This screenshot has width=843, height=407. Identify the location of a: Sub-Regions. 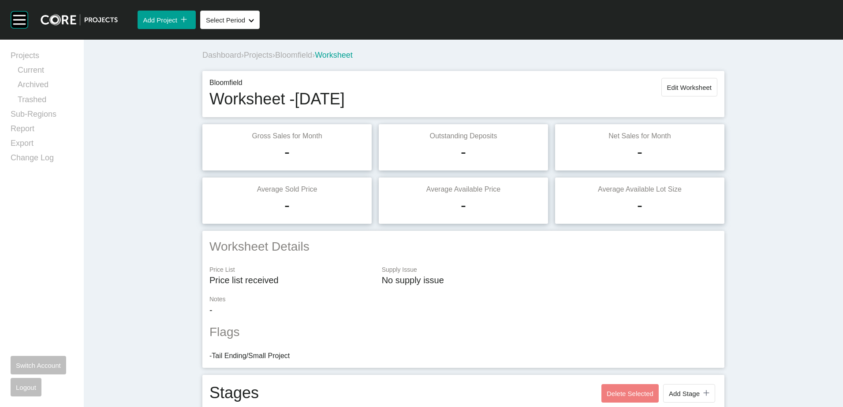
(42, 116).